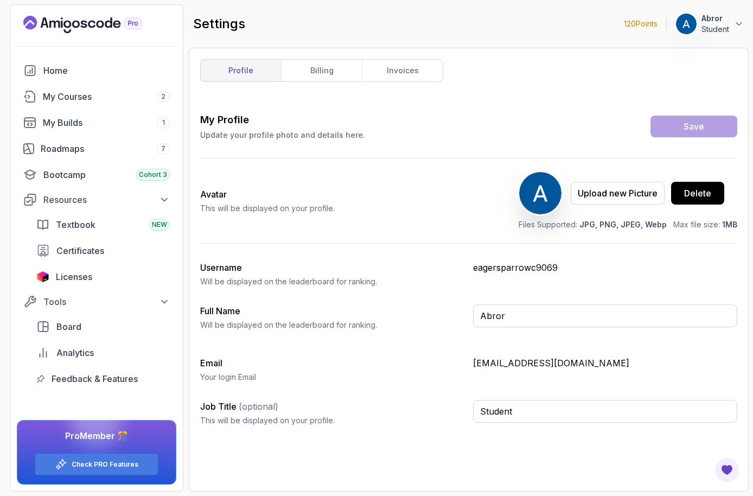  I want to click on label: Username, so click(221, 267).